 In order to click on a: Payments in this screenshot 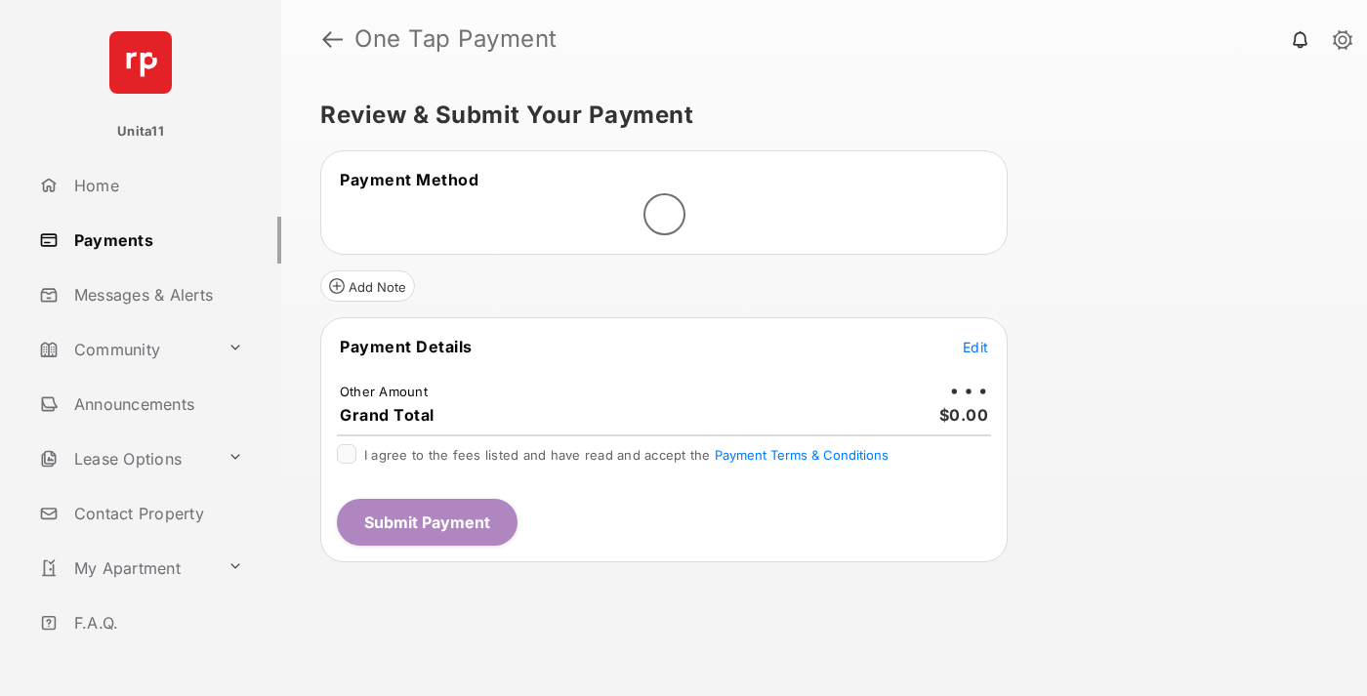, I will do `click(156, 240)`.